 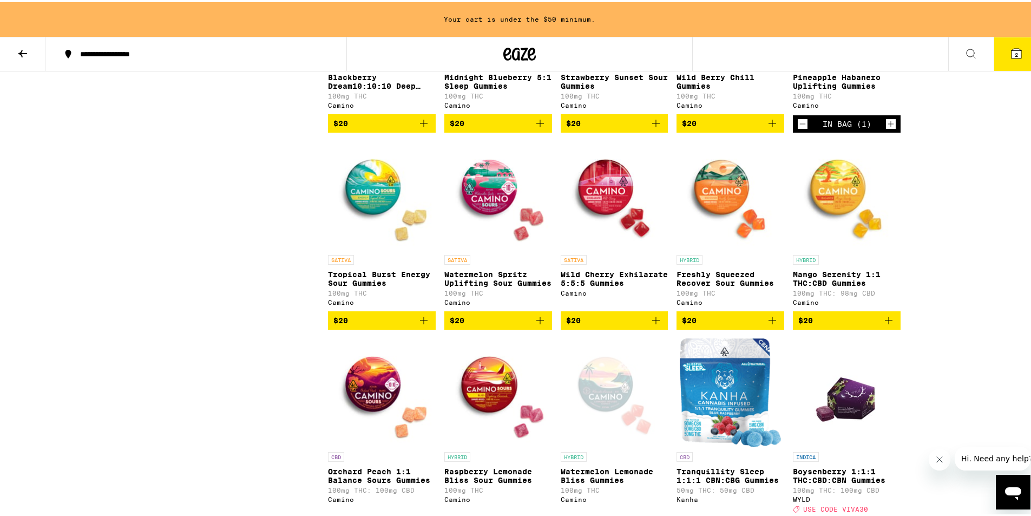 I want to click on a: Open page for Boysenberry 1:1:1 THC:CBD:CBN Gummies from WYLD, so click(x=847, y=426).